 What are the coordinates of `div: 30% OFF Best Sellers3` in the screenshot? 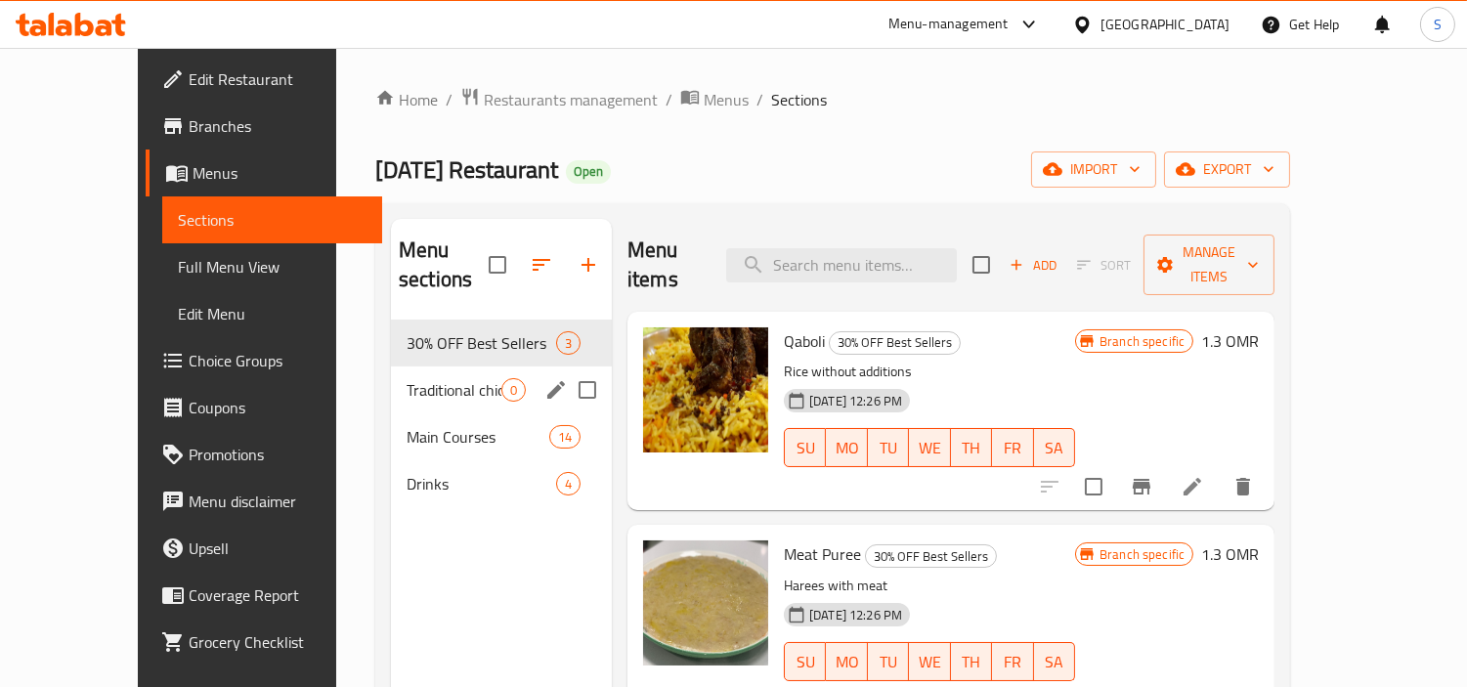 It's located at (501, 343).